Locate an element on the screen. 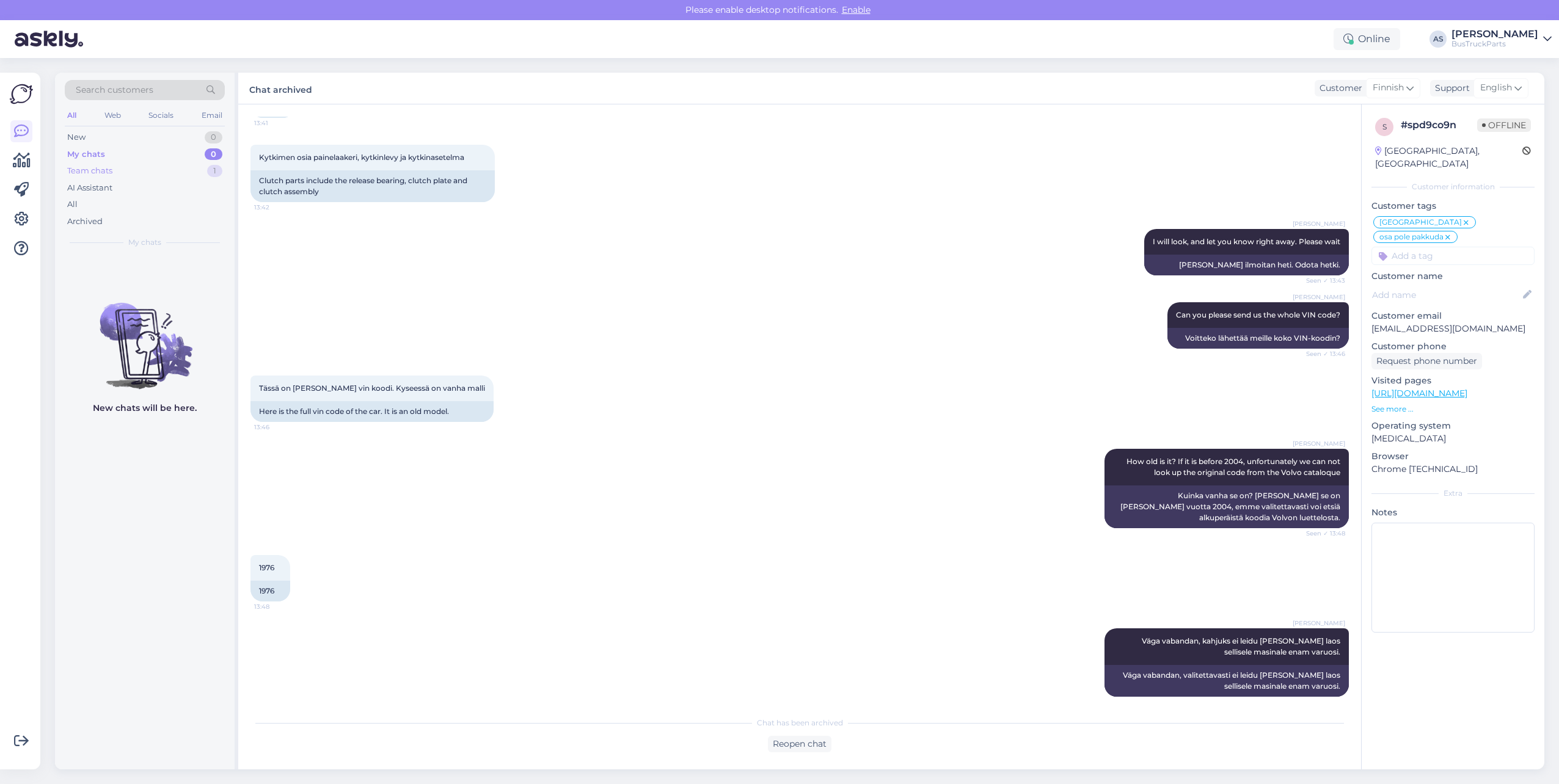  span: Offline is located at coordinates (1504, 125).